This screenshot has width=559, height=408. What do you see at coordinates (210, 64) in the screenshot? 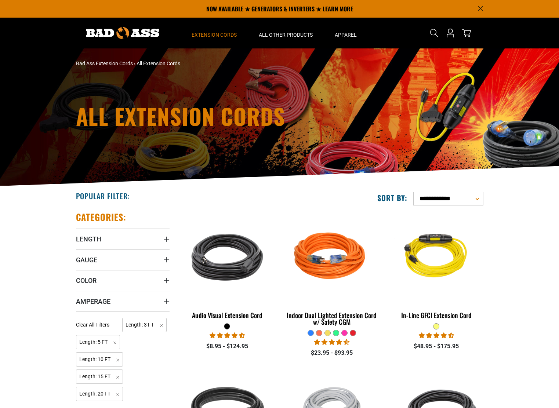
I see `nav: breadcrumbs` at bounding box center [210, 64].